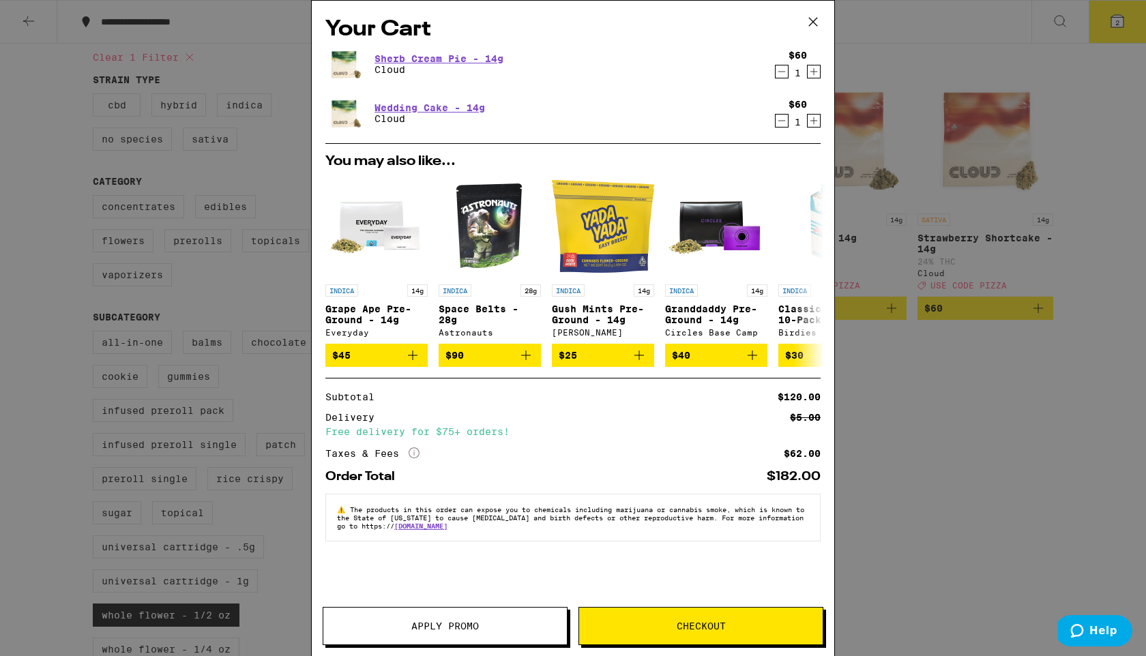  I want to click on a: Open page for Space Belts - 28g from Astronauts, so click(490, 259).